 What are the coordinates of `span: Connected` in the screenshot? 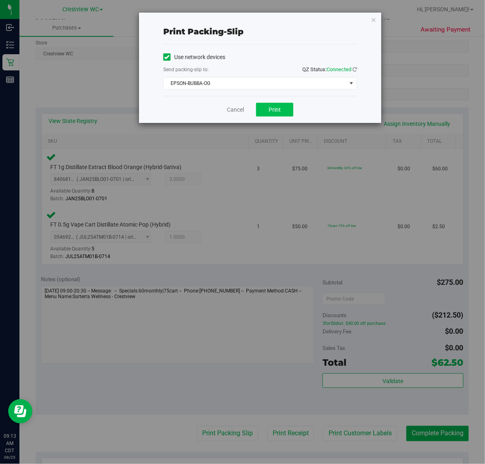 It's located at (338, 69).